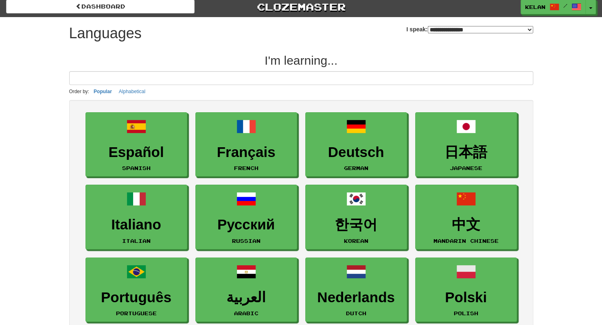 The width and height of the screenshot is (602, 325). Describe the element at coordinates (301, 60) in the screenshot. I see `h2: I'm learning...` at that location.